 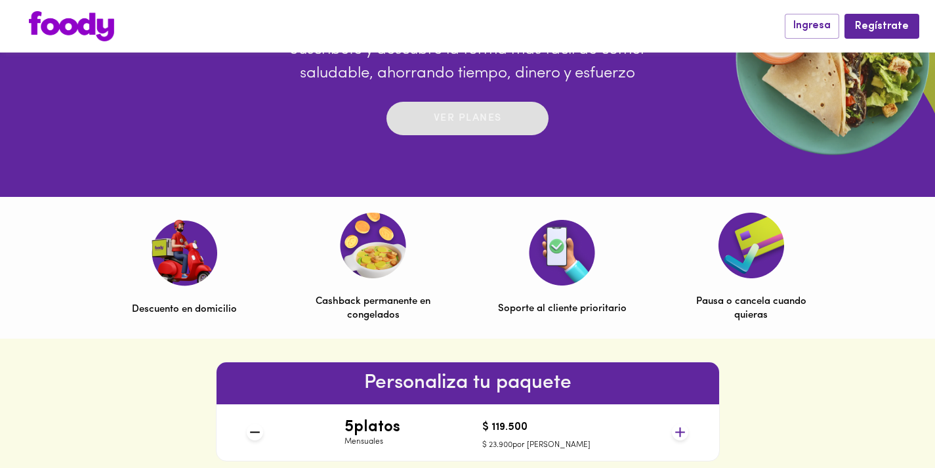 What do you see at coordinates (184, 309) in the screenshot?
I see `p: Descuento en domicilio` at bounding box center [184, 309].